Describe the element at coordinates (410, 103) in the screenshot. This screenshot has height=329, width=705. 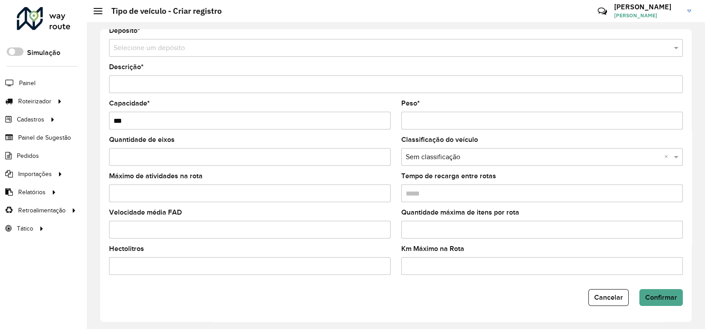
I see `label: Peso` at that location.